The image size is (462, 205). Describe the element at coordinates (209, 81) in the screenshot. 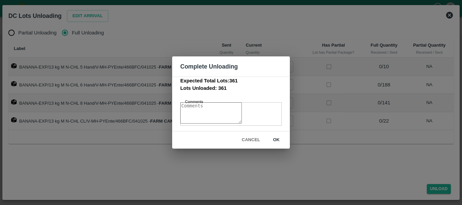

I see `b: Expected Total Lots: 361` at that location.